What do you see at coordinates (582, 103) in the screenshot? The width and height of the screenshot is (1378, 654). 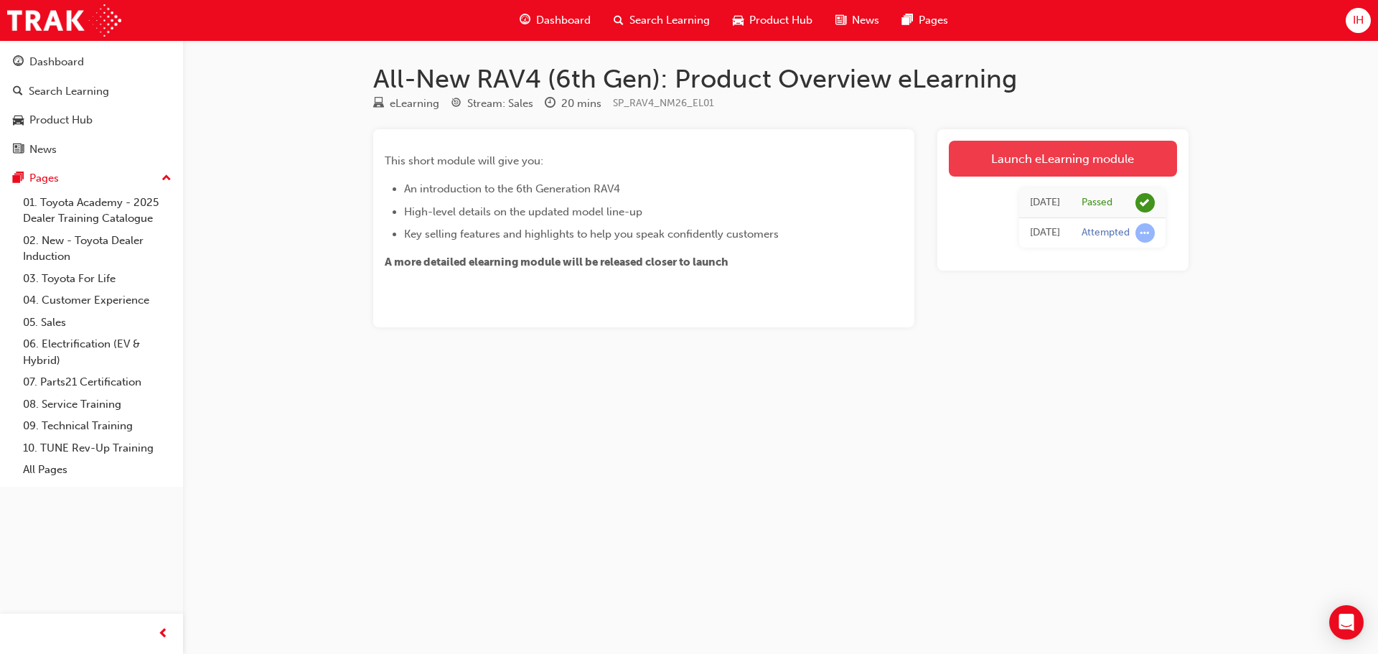 I see `div: 20 mins` at bounding box center [582, 103].